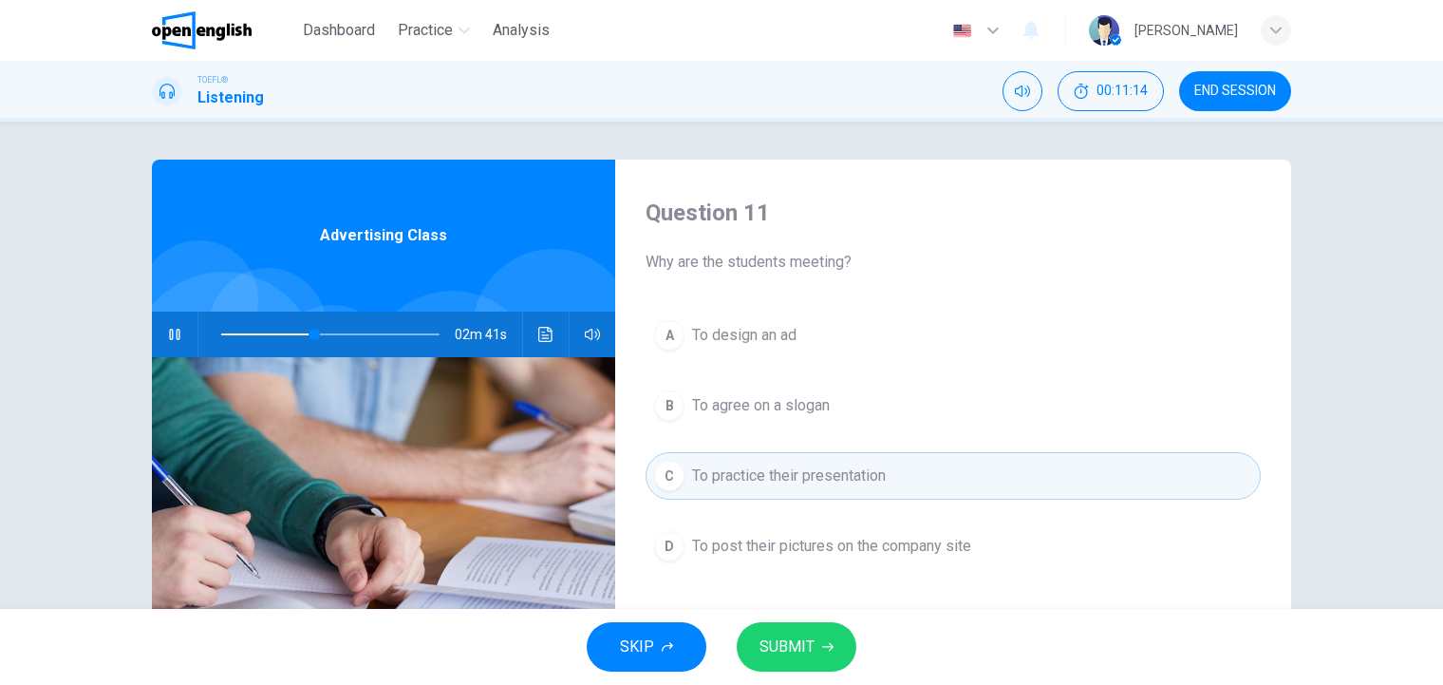 Image resolution: width=1443 pixels, height=685 pixels. What do you see at coordinates (787, 647) in the screenshot?
I see `span: SUBMIT` at bounding box center [787, 647].